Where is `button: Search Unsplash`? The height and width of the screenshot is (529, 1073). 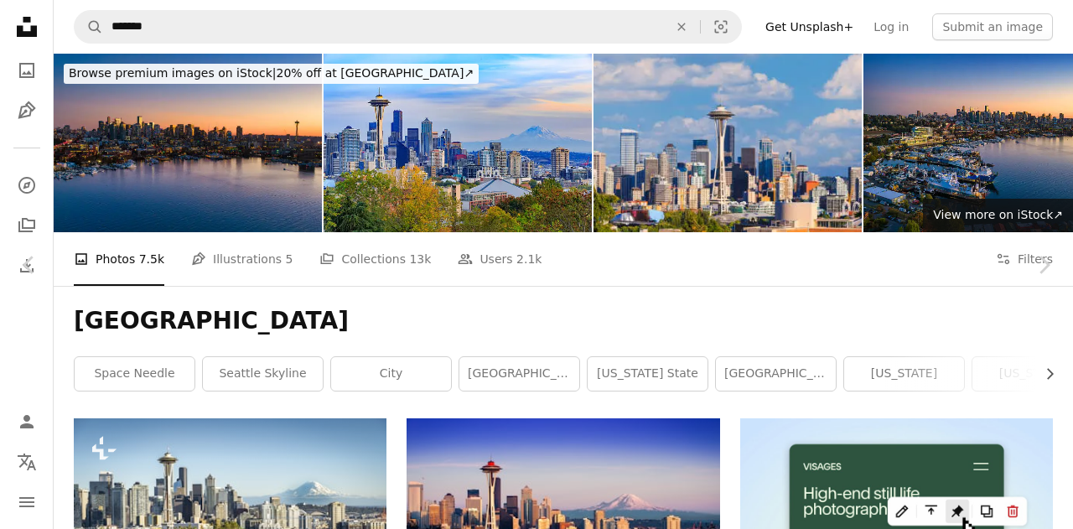
button: Search Unsplash is located at coordinates (89, 27).